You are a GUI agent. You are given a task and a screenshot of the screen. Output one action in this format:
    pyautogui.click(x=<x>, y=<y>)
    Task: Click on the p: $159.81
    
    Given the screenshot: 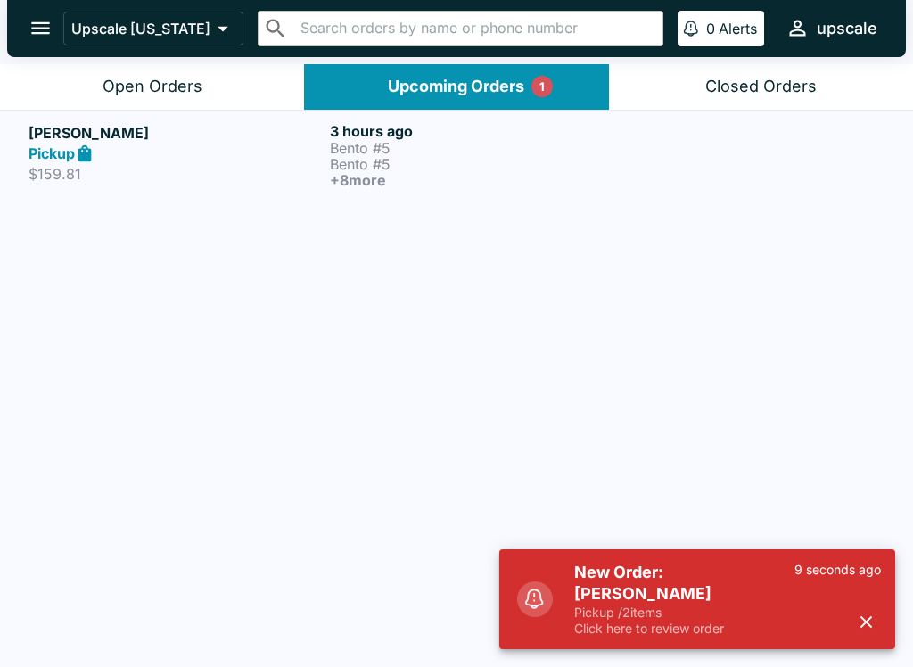 What is the action you would take?
    pyautogui.click(x=176, y=174)
    